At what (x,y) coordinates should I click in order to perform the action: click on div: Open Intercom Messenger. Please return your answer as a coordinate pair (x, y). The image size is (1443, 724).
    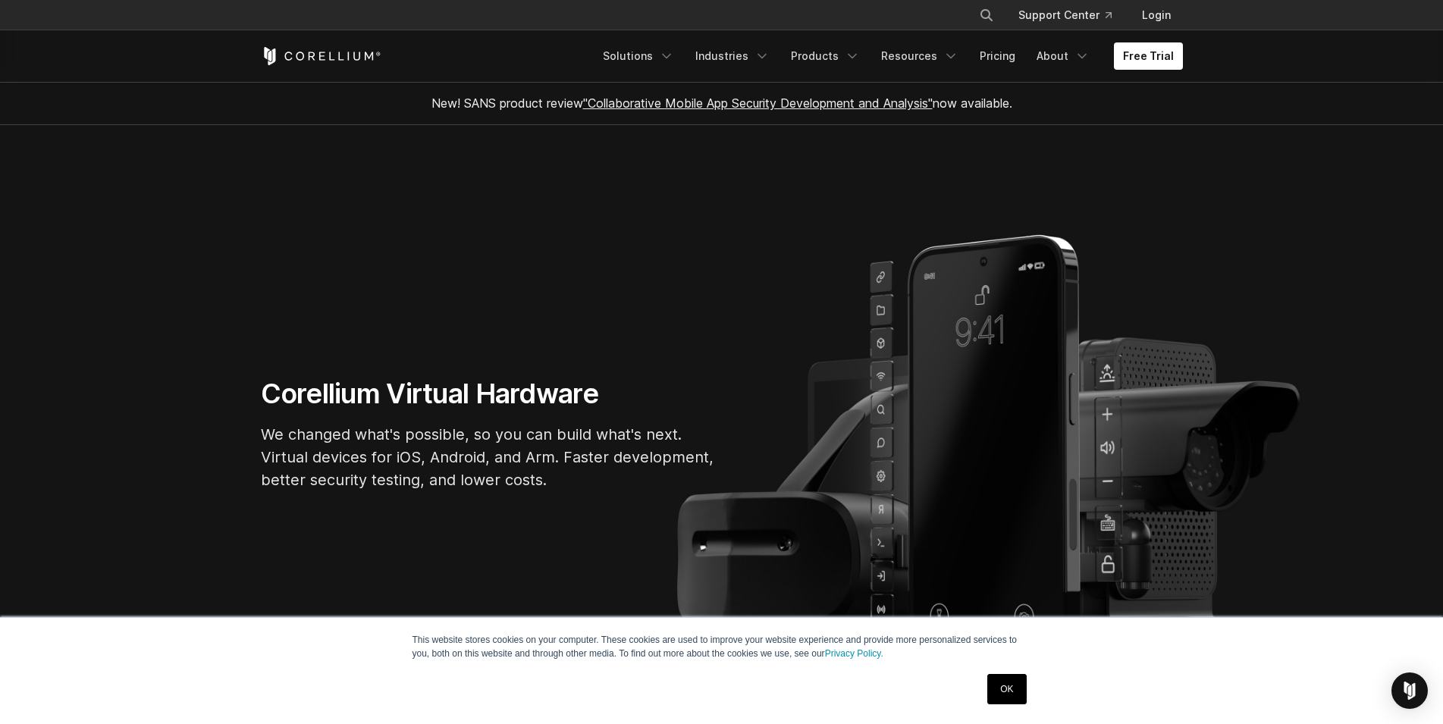
    Looking at the image, I should click on (1410, 691).